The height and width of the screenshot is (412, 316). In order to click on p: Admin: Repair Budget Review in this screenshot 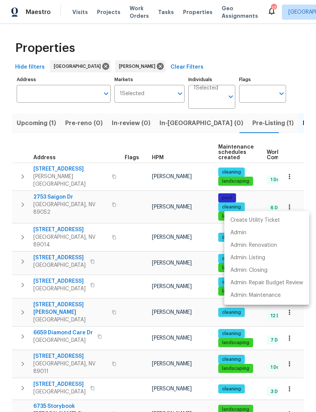, I will do `click(267, 283)`.